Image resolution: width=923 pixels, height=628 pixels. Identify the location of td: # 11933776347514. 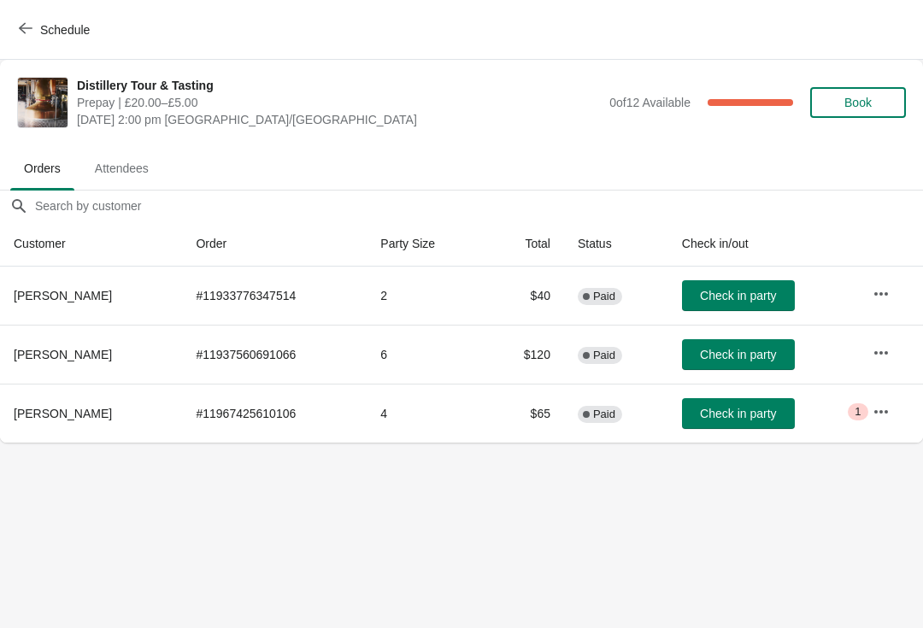
(274, 296).